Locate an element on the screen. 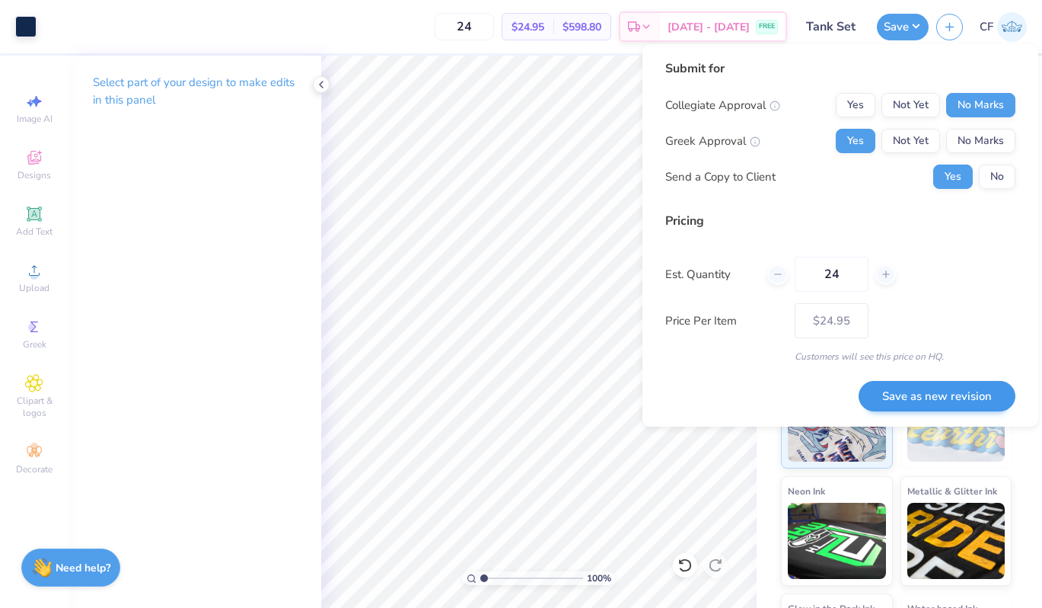  span: Neon Ink is located at coordinates (806, 490).